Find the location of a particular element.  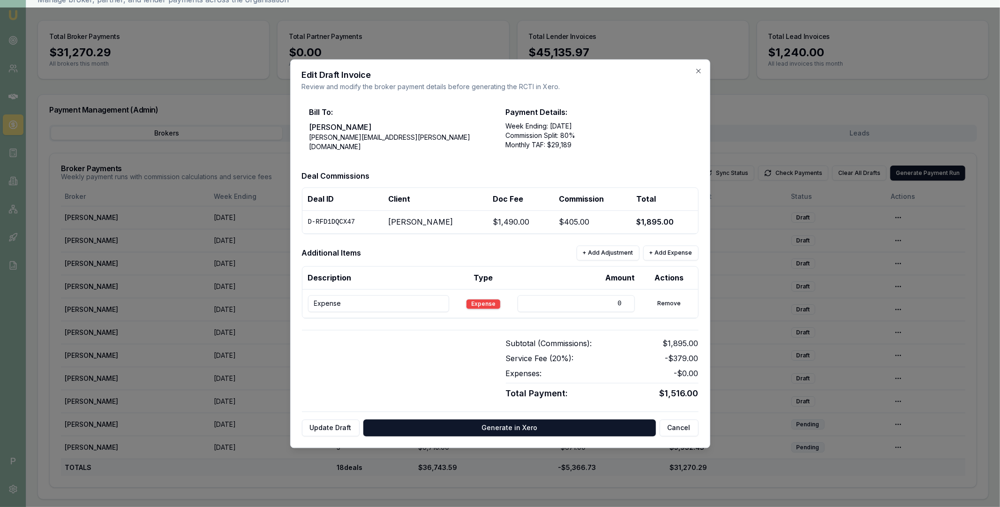

div: Expense is located at coordinates (483, 304).